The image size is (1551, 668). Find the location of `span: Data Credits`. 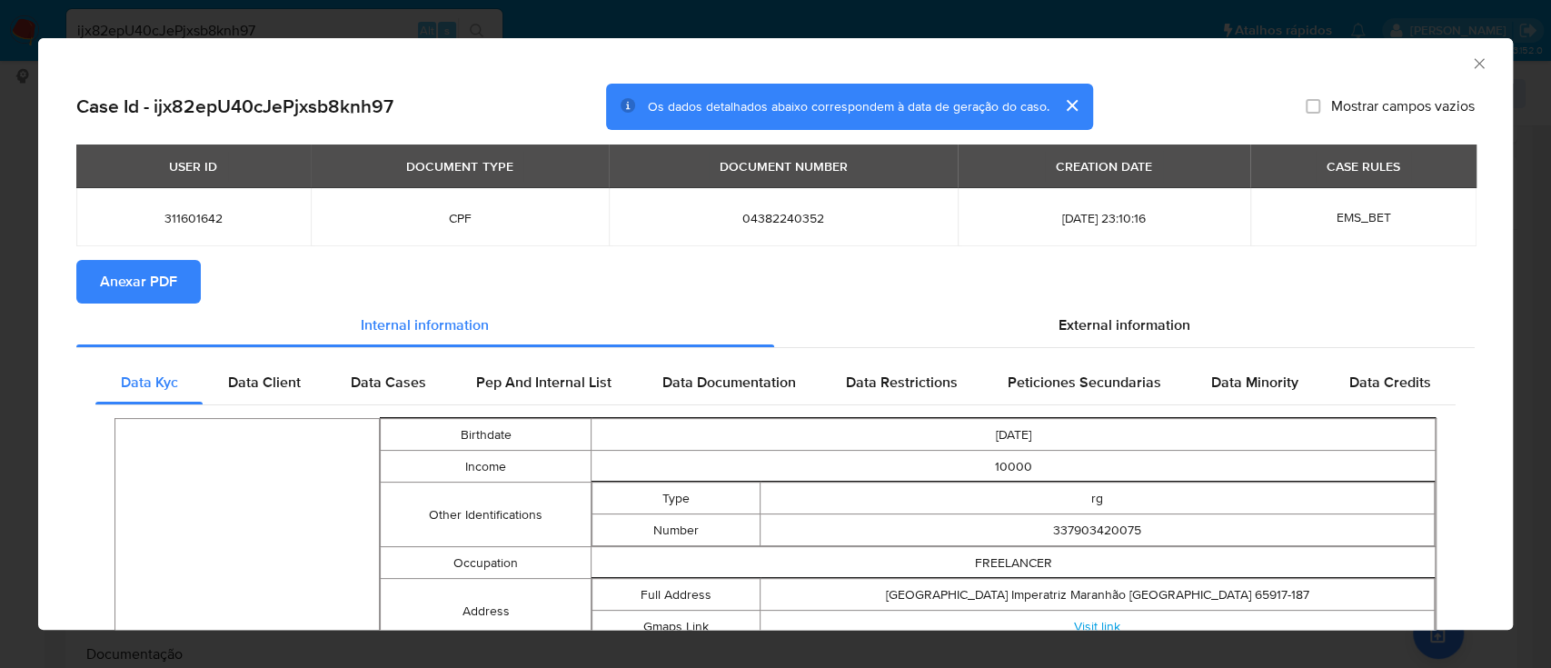

span: Data Credits is located at coordinates (1389, 382).